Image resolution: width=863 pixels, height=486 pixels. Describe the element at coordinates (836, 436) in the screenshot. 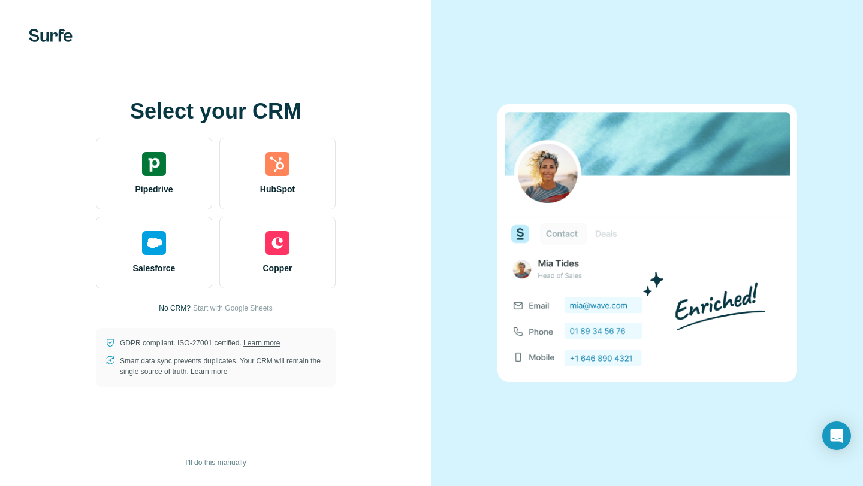

I see `div: Open Intercom Messenger` at that location.